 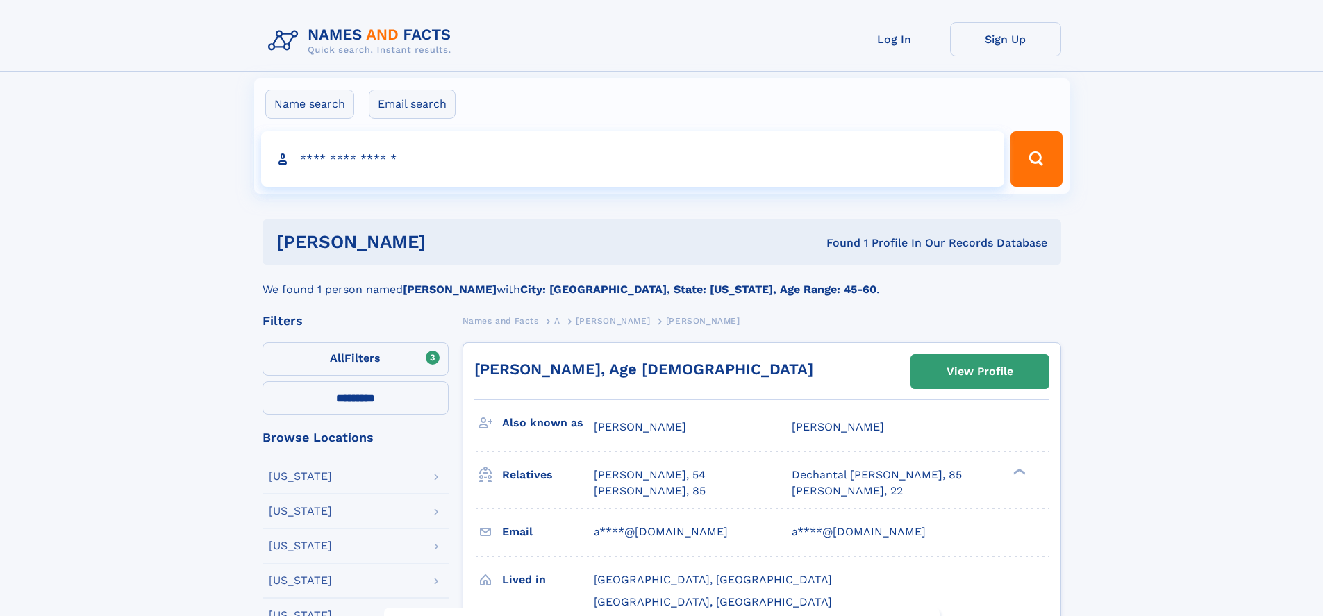 What do you see at coordinates (310, 104) in the screenshot?
I see `label: Name search` at bounding box center [310, 104].